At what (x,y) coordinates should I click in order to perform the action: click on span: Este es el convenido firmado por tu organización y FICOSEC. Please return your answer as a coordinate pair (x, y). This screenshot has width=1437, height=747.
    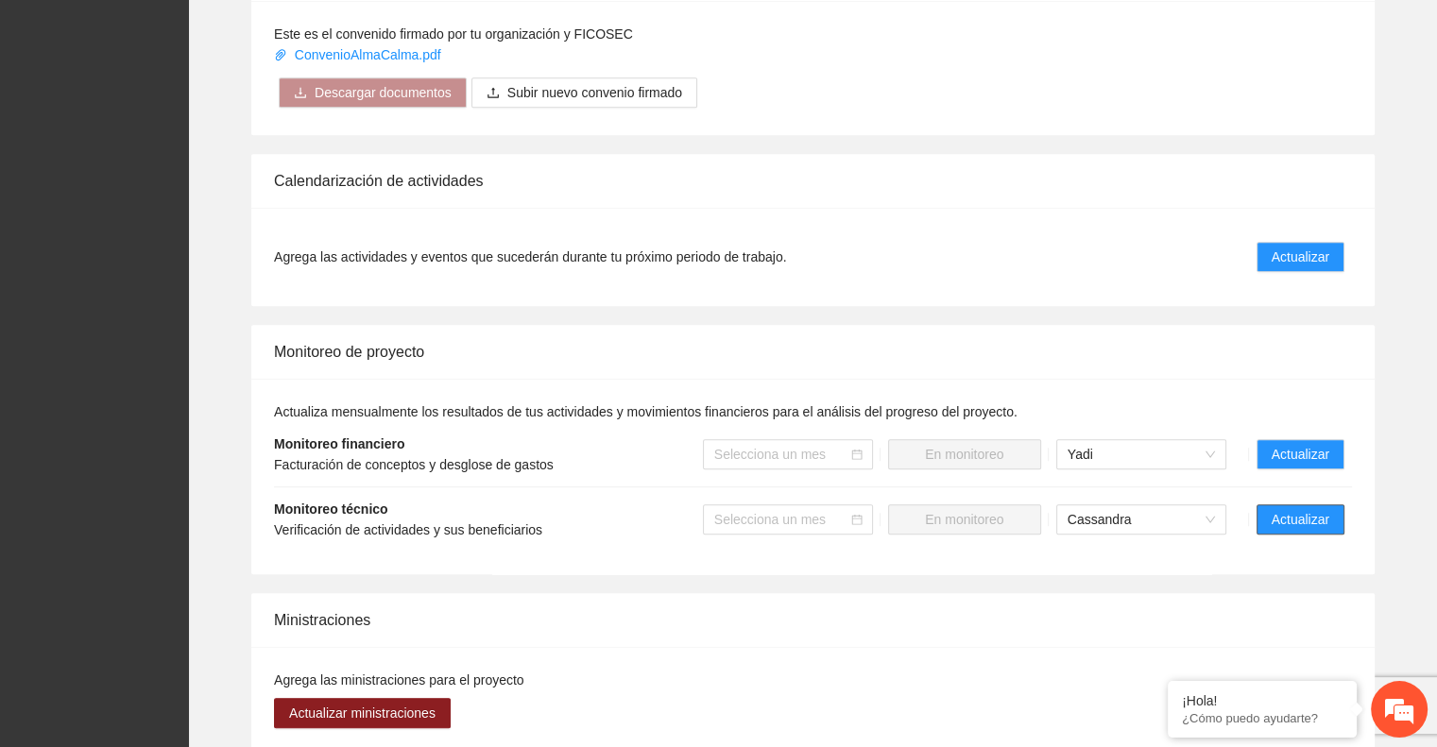
    Looking at the image, I should click on (453, 34).